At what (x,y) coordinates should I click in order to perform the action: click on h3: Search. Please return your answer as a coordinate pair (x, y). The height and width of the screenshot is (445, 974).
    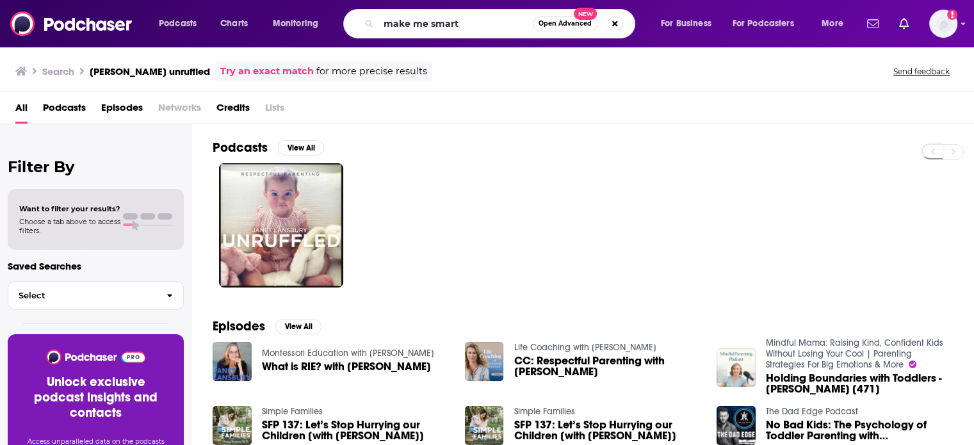
    Looking at the image, I should click on (58, 71).